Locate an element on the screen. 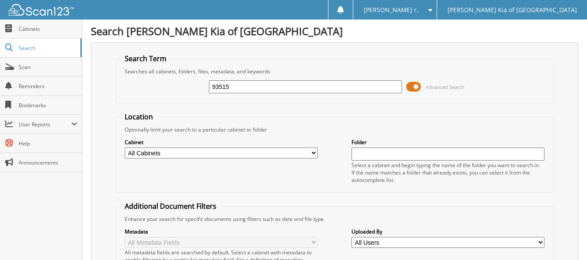 The width and height of the screenshot is (587, 260). span: Cabinets is located at coordinates (48, 29).